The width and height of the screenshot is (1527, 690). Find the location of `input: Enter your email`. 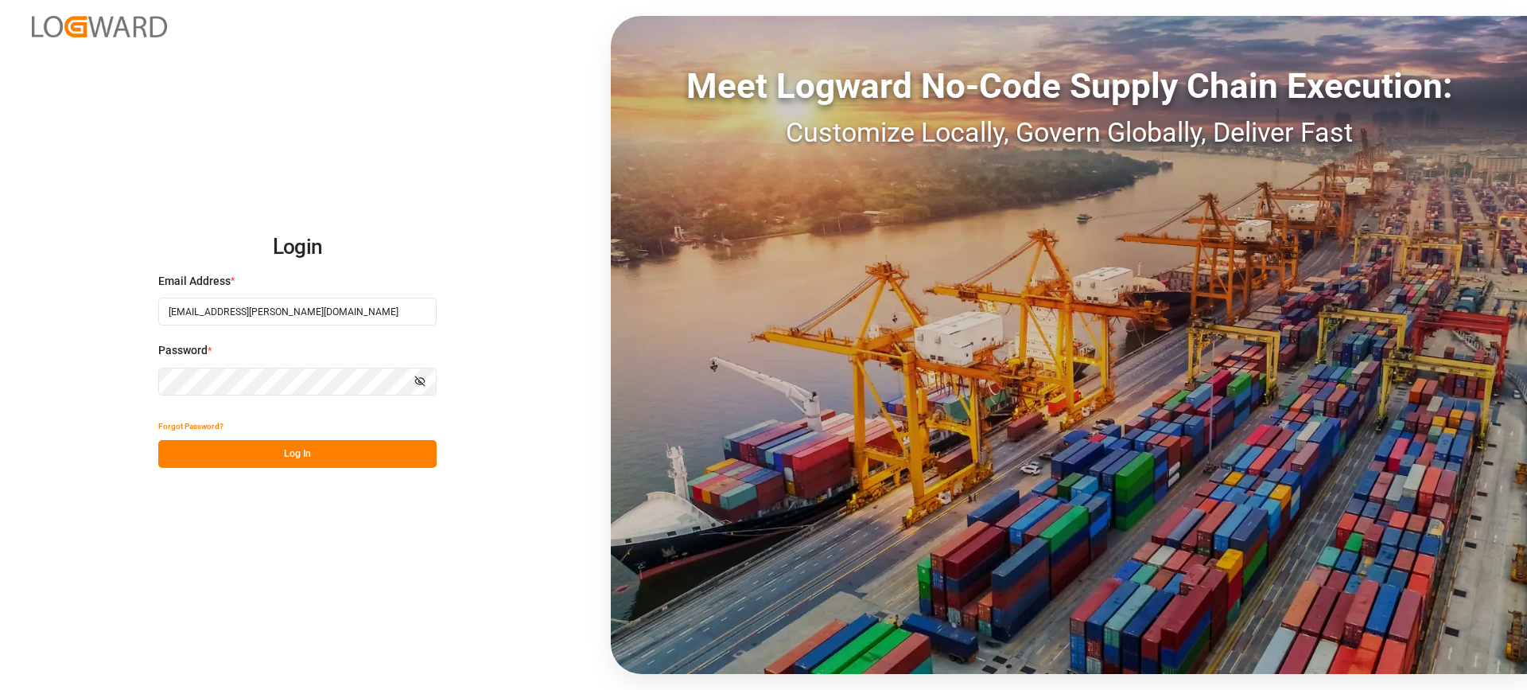

input: Enter your email is located at coordinates (297, 311).